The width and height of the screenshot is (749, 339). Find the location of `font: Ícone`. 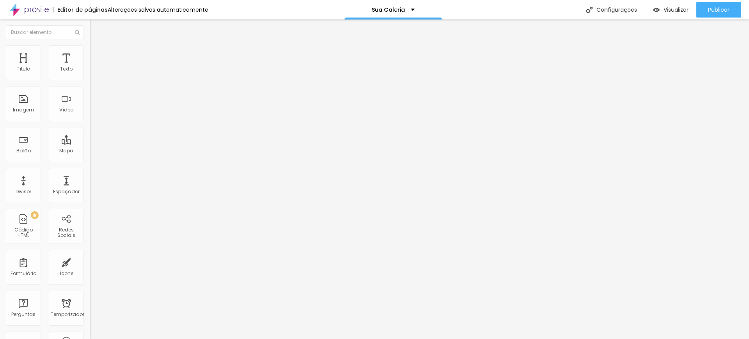

font: Ícone is located at coordinates (66, 274).